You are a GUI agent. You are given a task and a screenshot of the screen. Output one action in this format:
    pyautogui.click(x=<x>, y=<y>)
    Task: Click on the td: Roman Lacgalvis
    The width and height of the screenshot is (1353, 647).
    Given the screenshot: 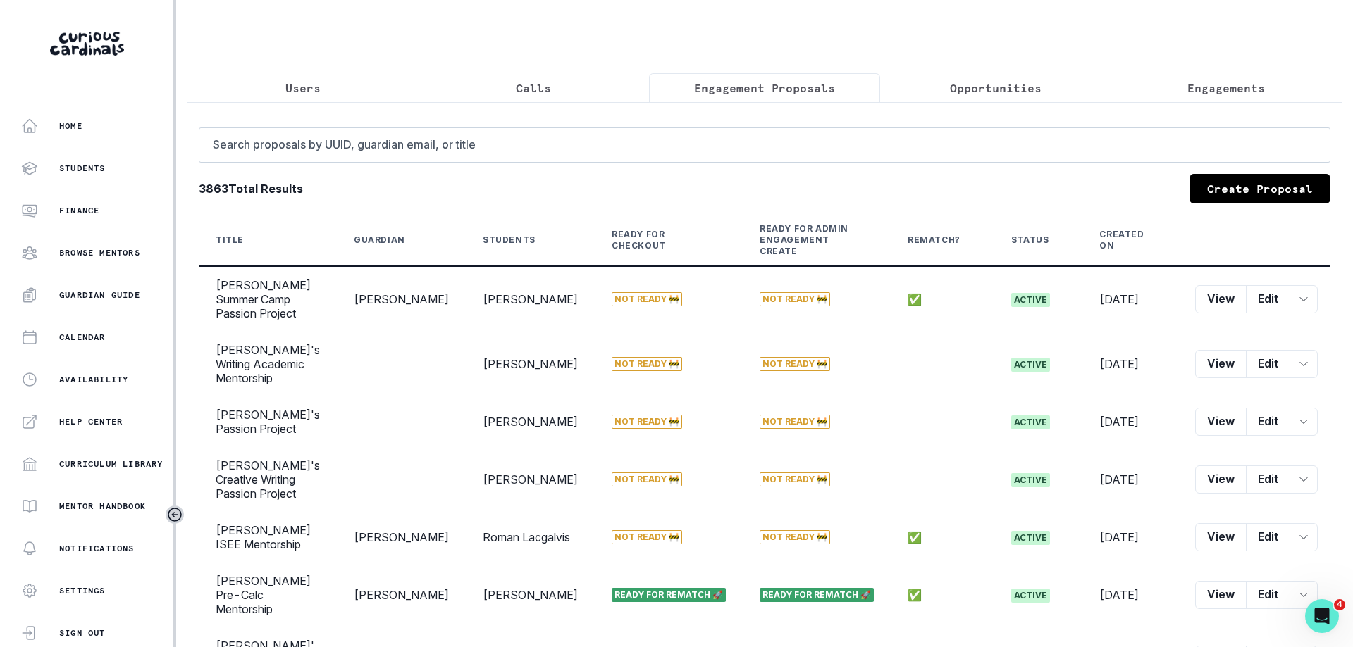 What is the action you would take?
    pyautogui.click(x=530, y=538)
    